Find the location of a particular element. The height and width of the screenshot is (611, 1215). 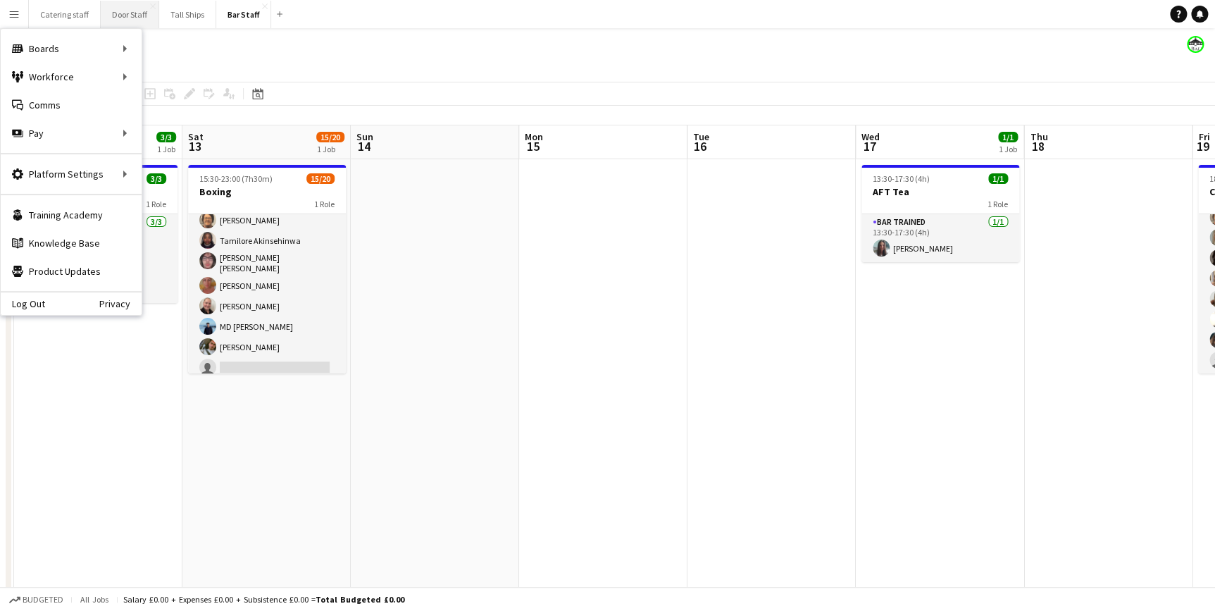

span: Sun is located at coordinates (365, 137).